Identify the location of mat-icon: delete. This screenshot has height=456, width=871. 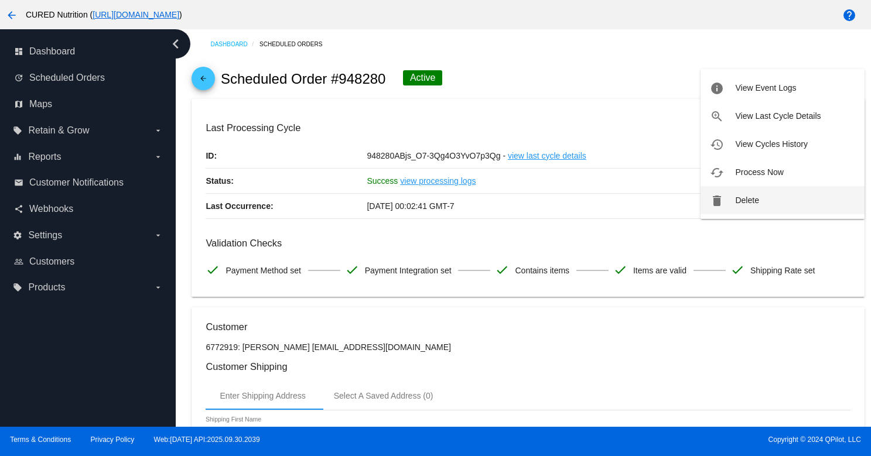
(717, 201).